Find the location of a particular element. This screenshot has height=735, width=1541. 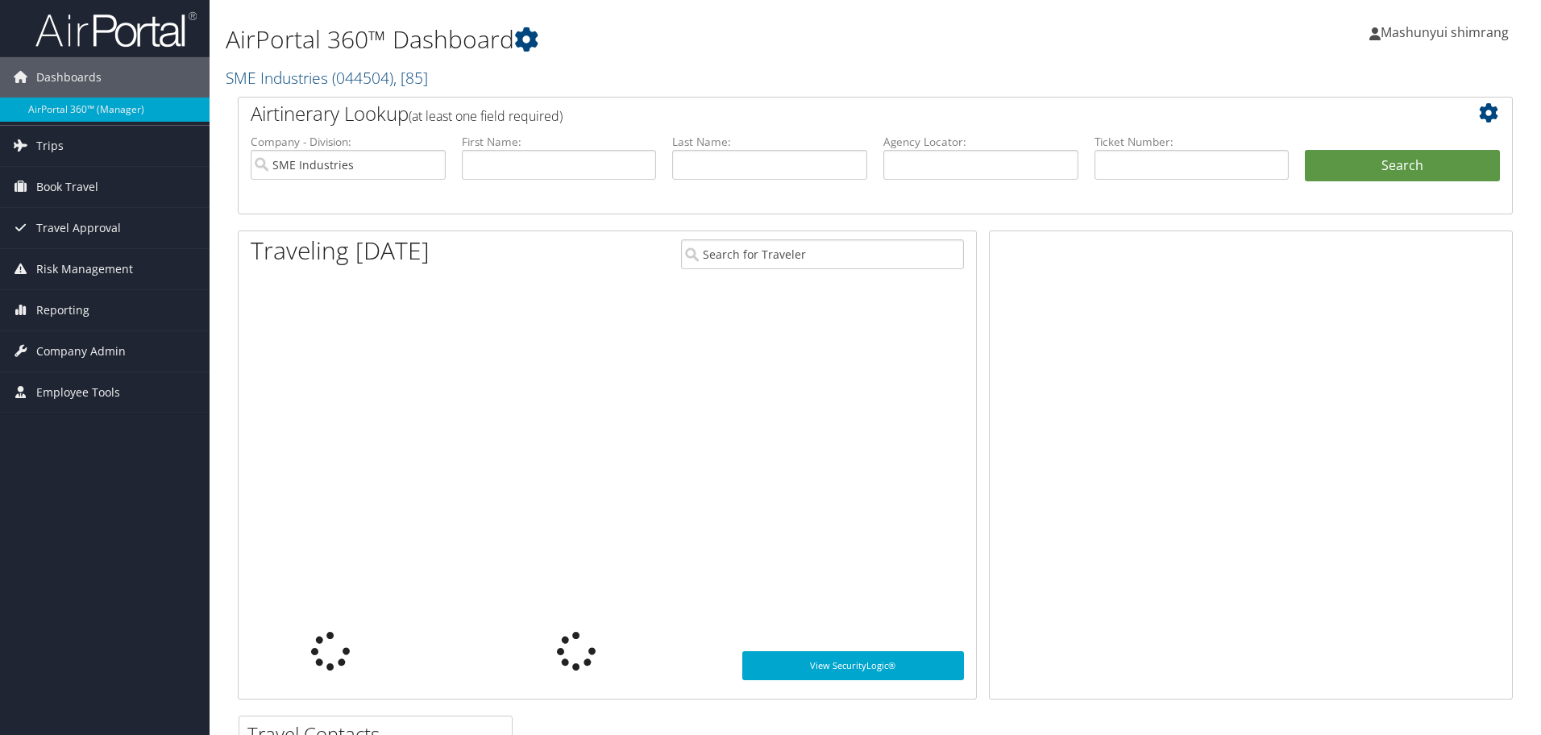

h1: AirPortal 360™ Dashboard is located at coordinates (658, 39).